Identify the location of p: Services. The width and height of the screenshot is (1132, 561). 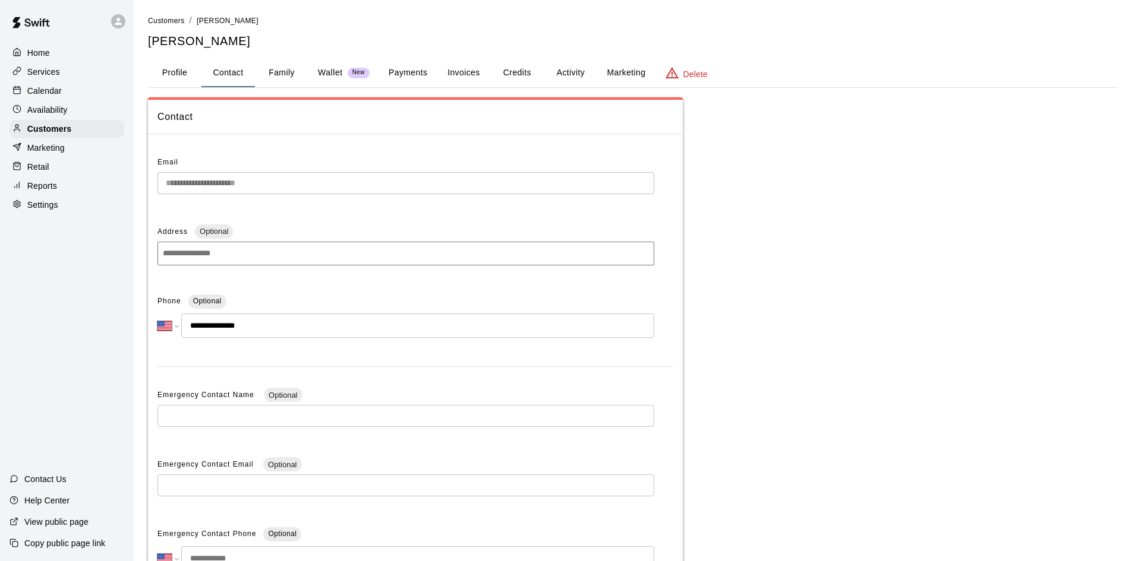
(43, 72).